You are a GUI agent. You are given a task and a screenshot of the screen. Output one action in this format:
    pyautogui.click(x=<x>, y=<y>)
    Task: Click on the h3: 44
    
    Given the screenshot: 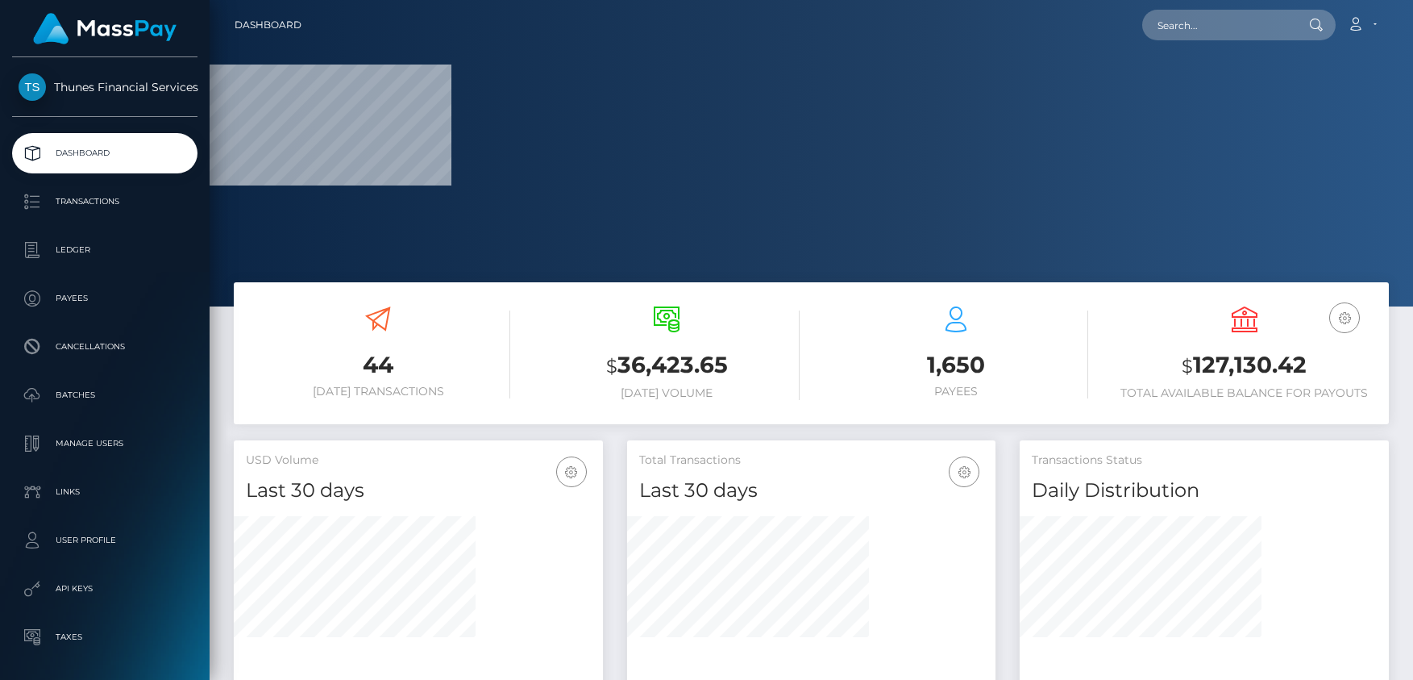 What is the action you would take?
    pyautogui.click(x=378, y=364)
    